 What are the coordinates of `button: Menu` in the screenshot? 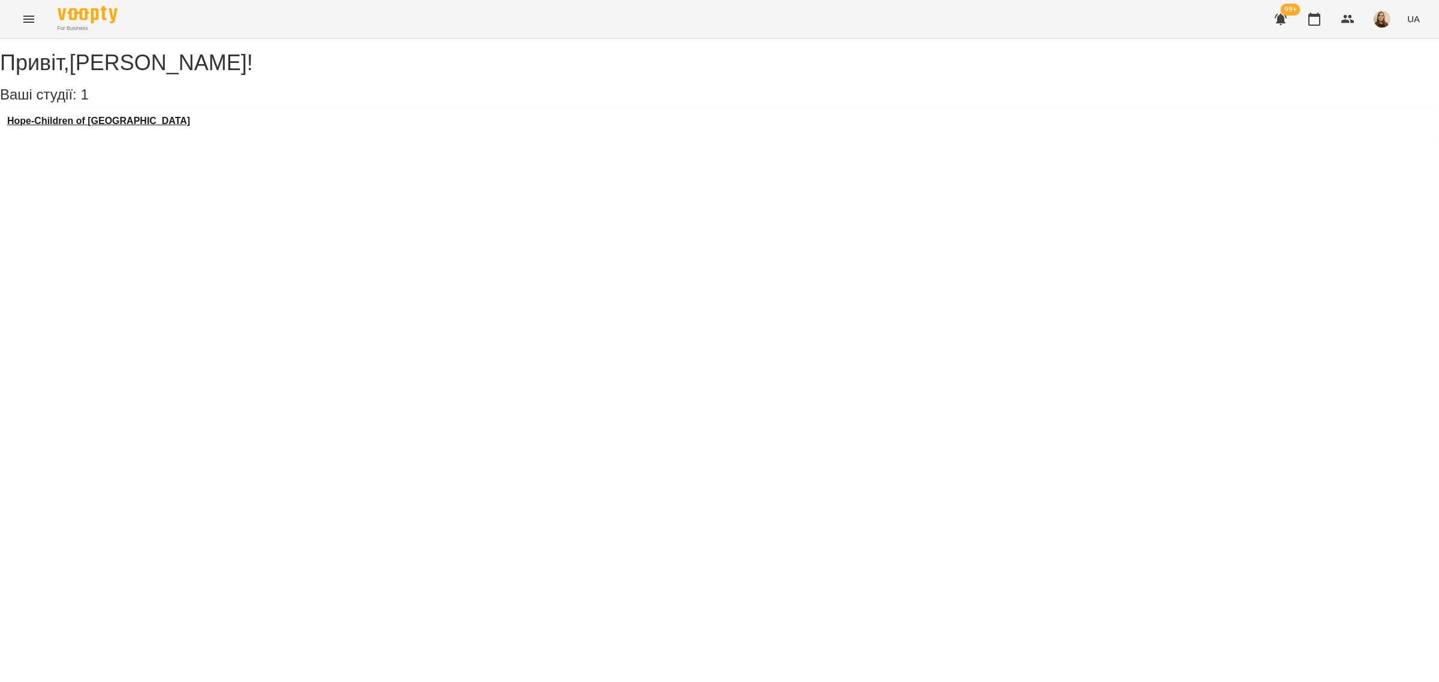 It's located at (29, 19).